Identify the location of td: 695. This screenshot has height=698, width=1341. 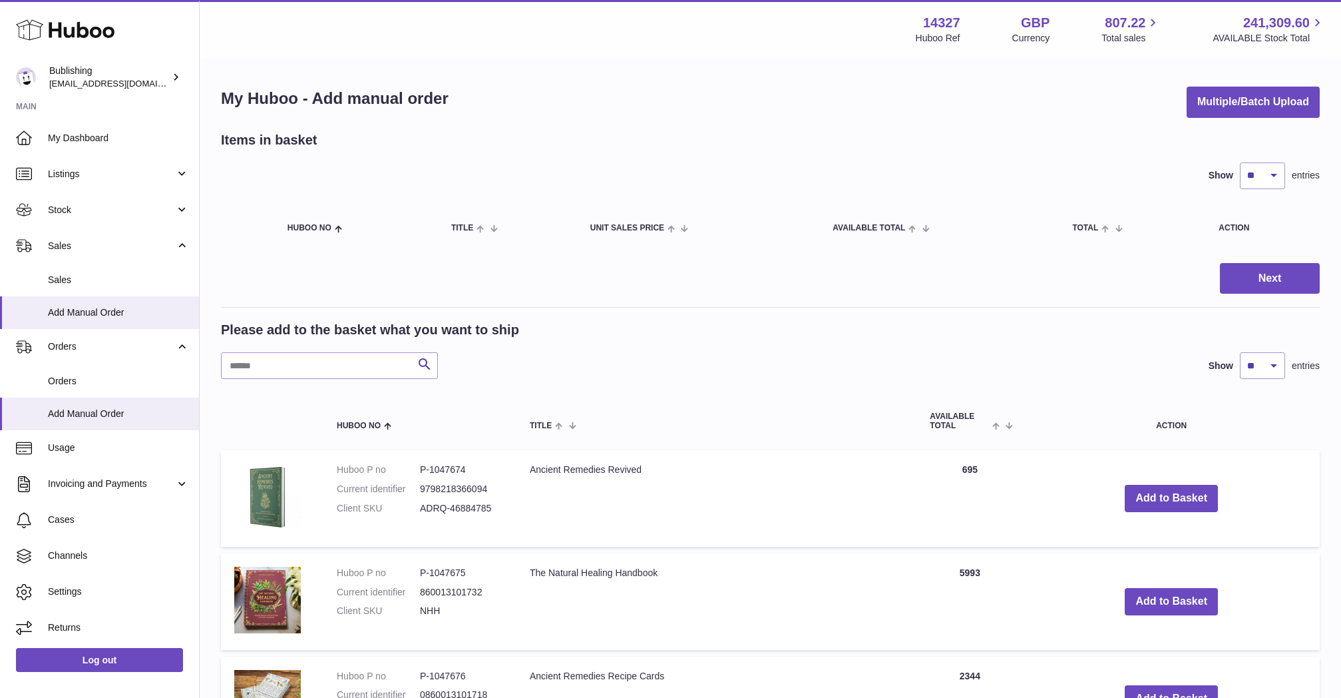
(970, 498).